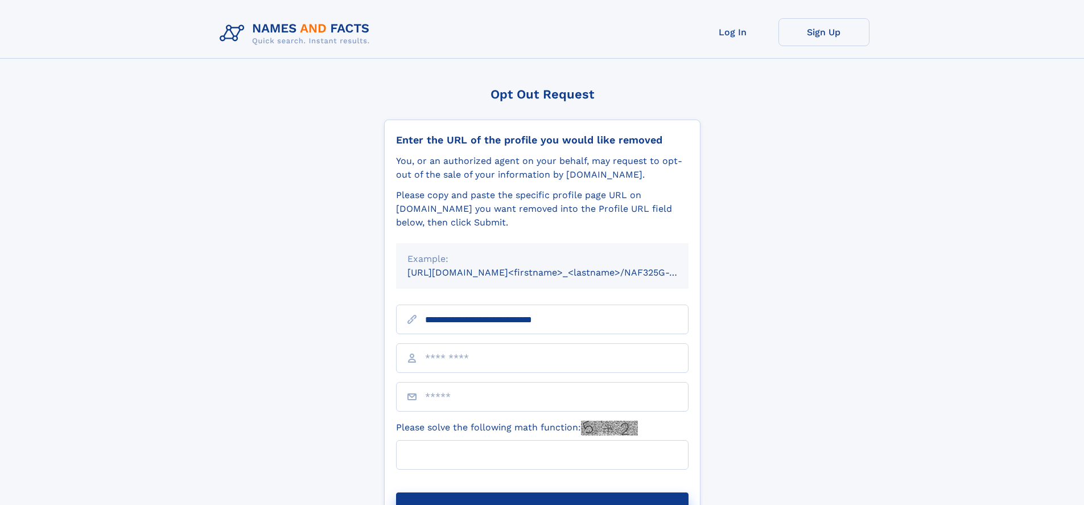 The image size is (1084, 505). Describe the element at coordinates (542, 94) in the screenshot. I see `div: Opt Out Request` at that location.